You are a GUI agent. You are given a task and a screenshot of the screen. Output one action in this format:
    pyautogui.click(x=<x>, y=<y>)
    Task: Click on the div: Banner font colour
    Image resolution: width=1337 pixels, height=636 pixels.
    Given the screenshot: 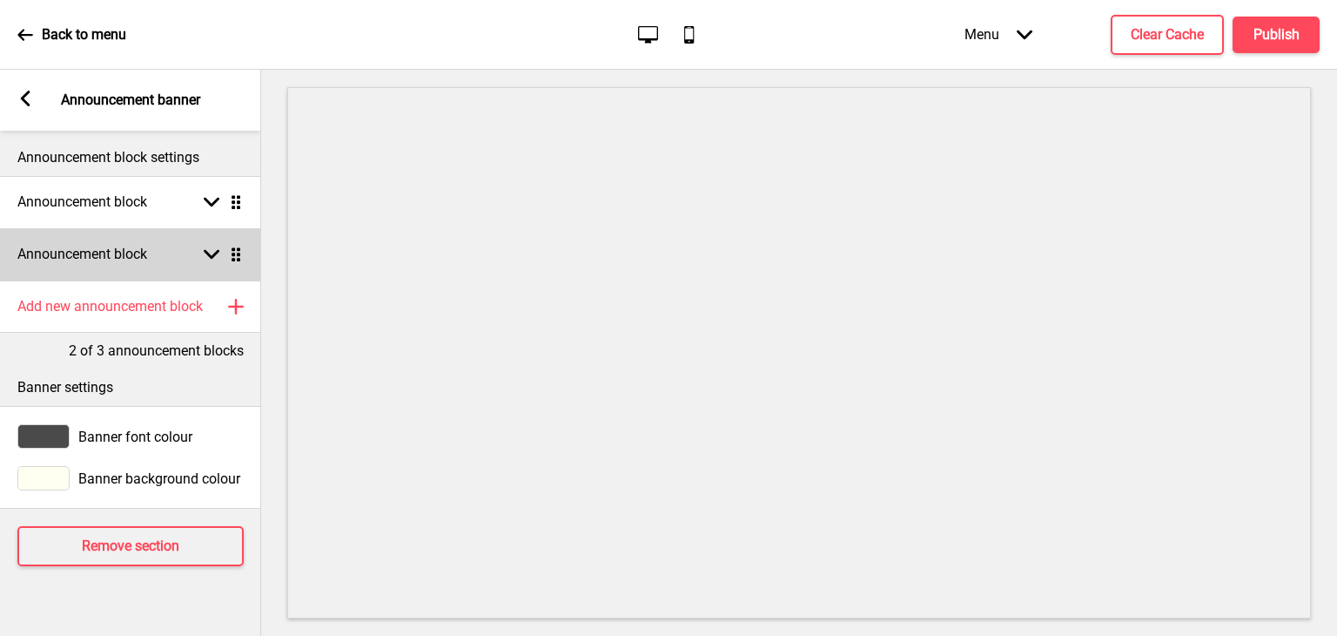 What is the action you would take?
    pyautogui.click(x=131, y=436)
    